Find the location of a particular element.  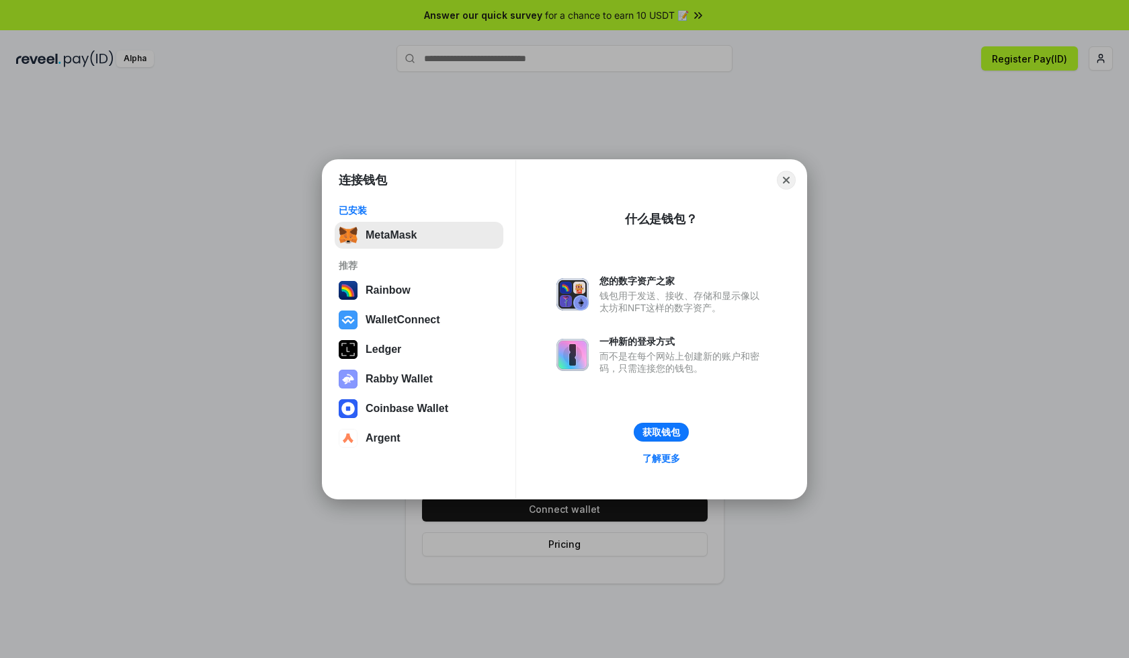

div: Rabby Wallet is located at coordinates (399, 379).